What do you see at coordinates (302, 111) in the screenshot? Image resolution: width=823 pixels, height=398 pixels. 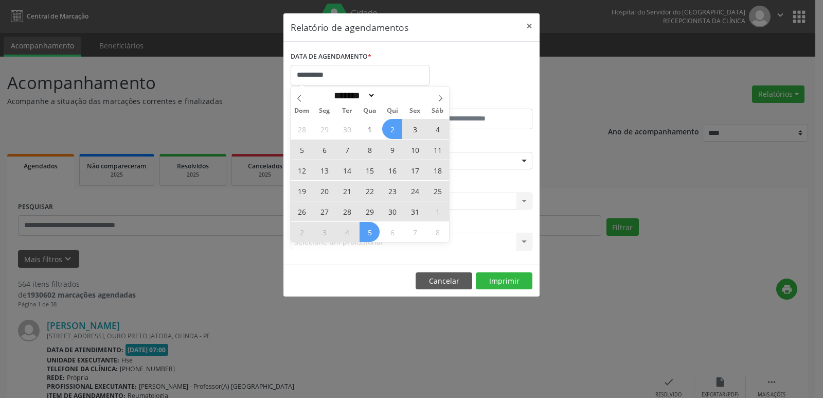 I see `span: Dom` at bounding box center [302, 111].